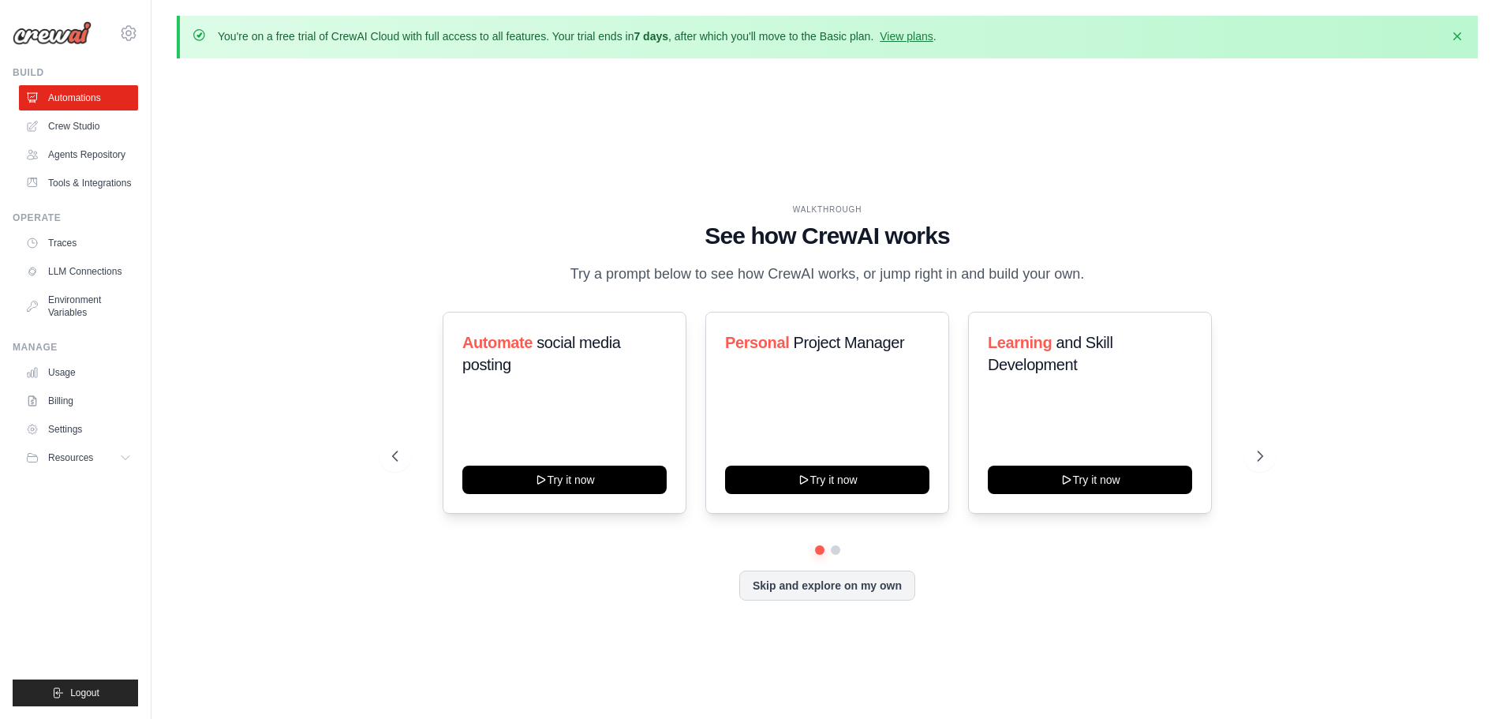 The height and width of the screenshot is (719, 1503). I want to click on span: Project Manager, so click(848, 342).